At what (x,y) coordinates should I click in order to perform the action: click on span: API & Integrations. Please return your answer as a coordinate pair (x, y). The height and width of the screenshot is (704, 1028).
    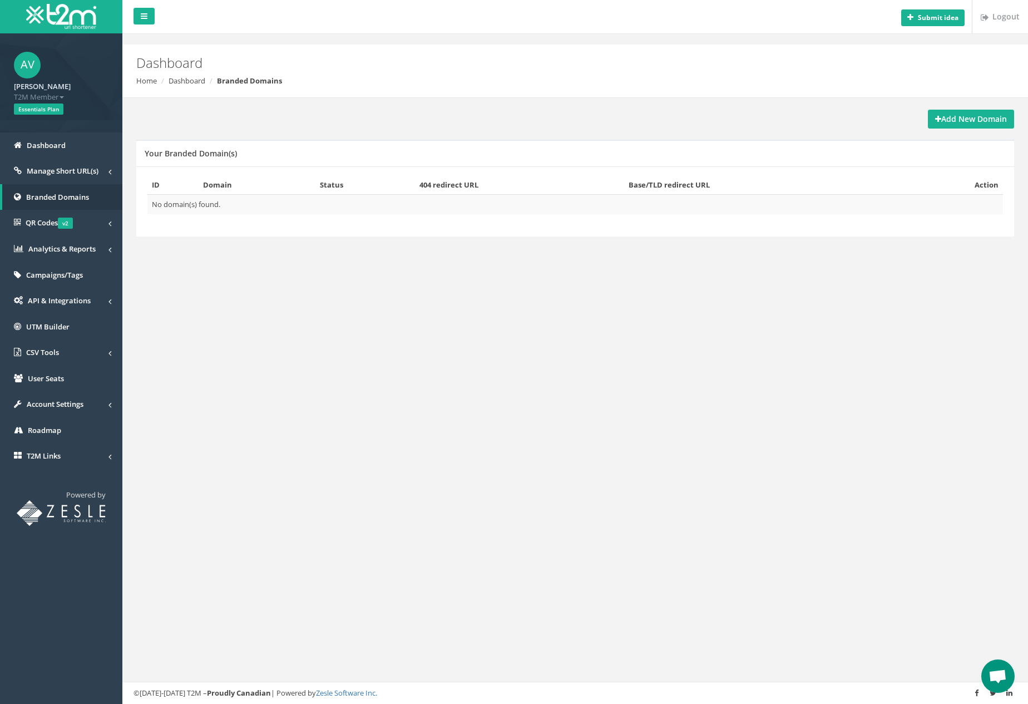
    Looking at the image, I should click on (59, 300).